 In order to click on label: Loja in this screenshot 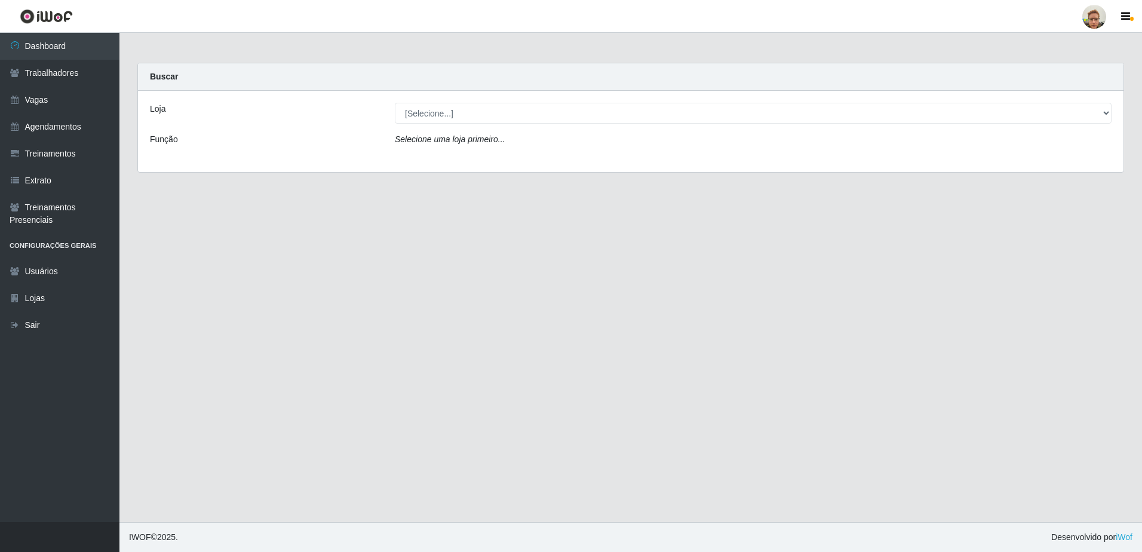, I will do `click(158, 109)`.